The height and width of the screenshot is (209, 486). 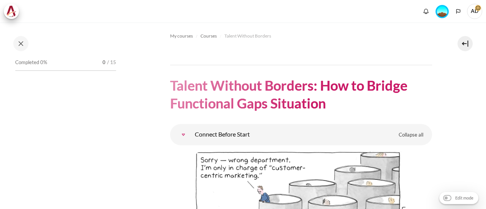 What do you see at coordinates (208, 36) in the screenshot?
I see `span: Courses` at bounding box center [208, 36].